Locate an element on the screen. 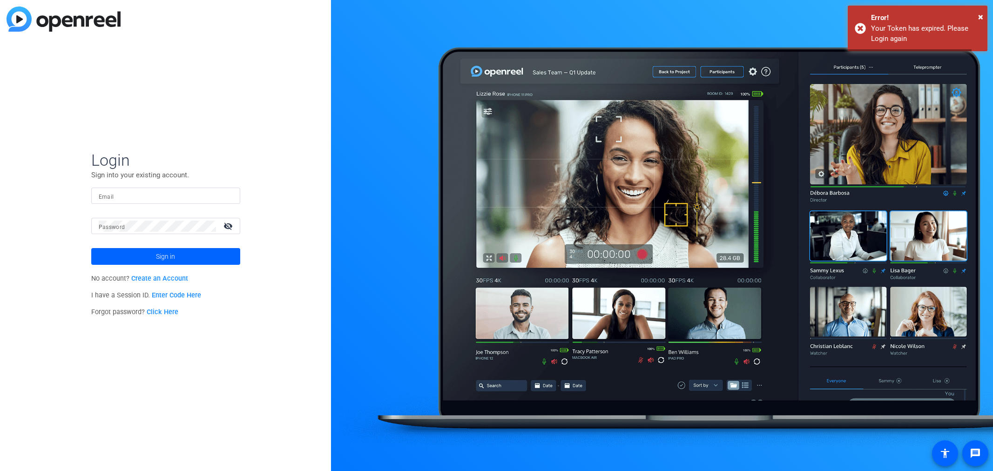 The width and height of the screenshot is (993, 471). button: Sign in is located at coordinates (166, 256).